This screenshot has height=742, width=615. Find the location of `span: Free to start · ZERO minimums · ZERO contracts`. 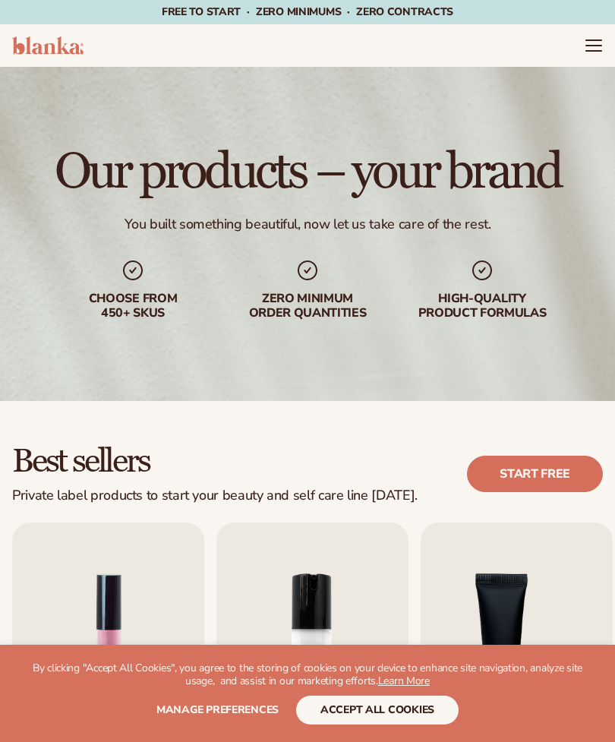

span: Free to start · ZERO minimums · ZERO contracts is located at coordinates (308, 11).